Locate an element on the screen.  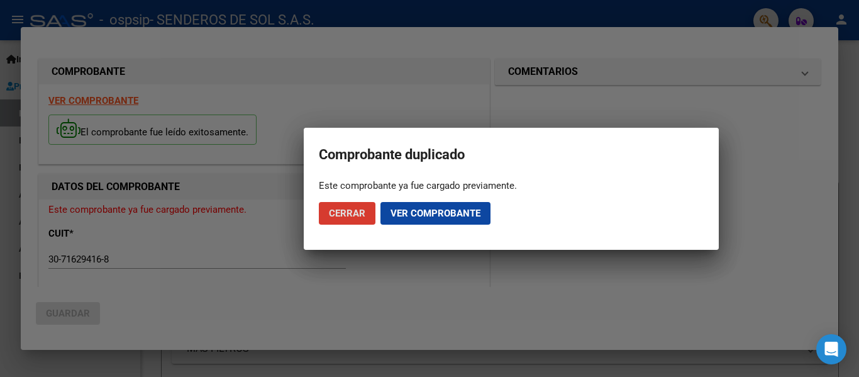
span: Cerrar is located at coordinates (347, 213).